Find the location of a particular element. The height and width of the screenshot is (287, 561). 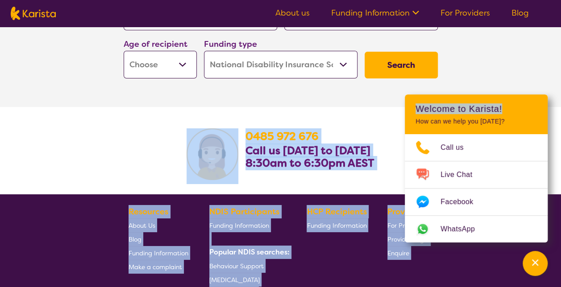

a: Web link opens in a new tab. is located at coordinates (476, 229).